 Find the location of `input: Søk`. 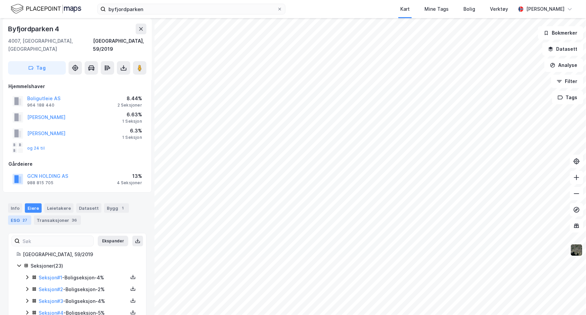

input: Søk is located at coordinates (56, 241).